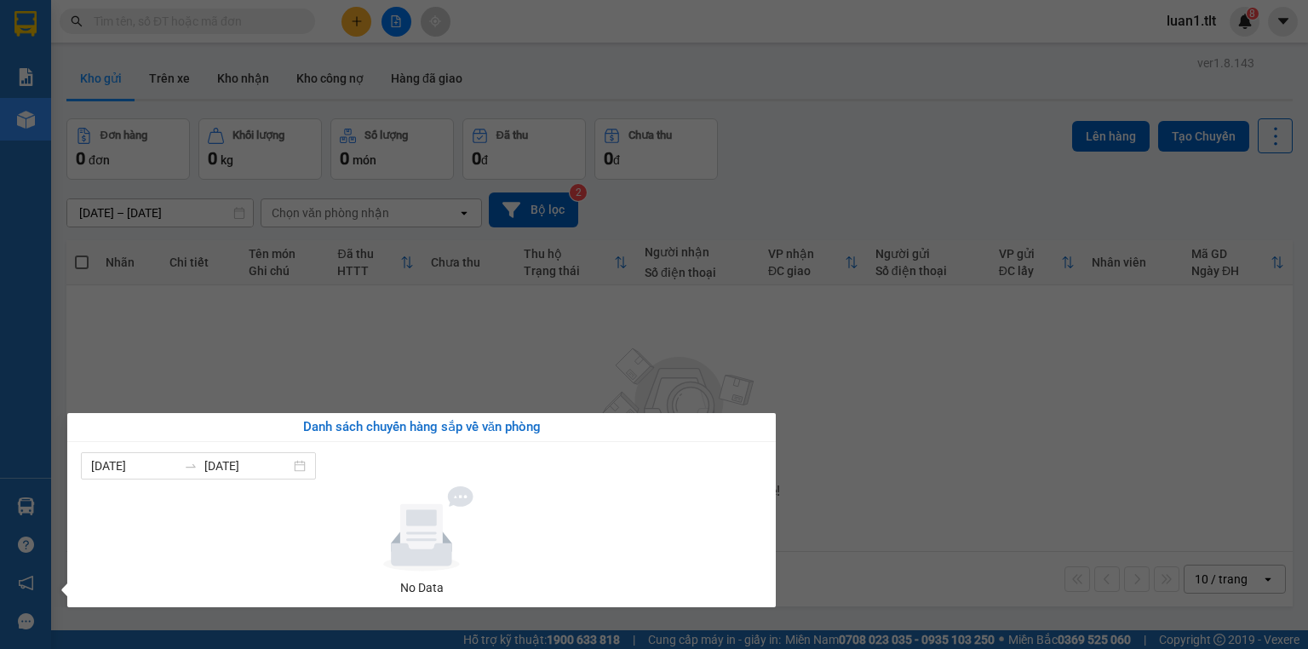  Describe the element at coordinates (422, 588) in the screenshot. I see `div: No Data` at that location.